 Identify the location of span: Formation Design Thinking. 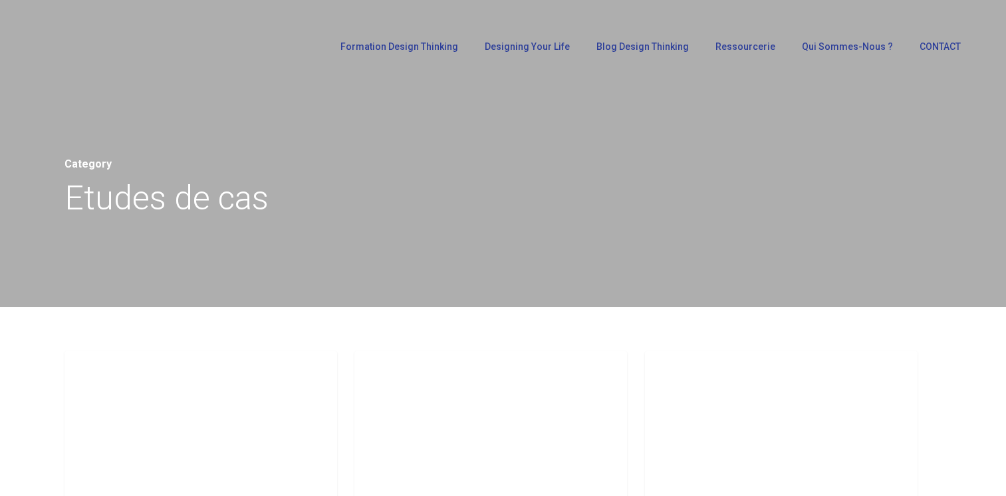
(399, 47).